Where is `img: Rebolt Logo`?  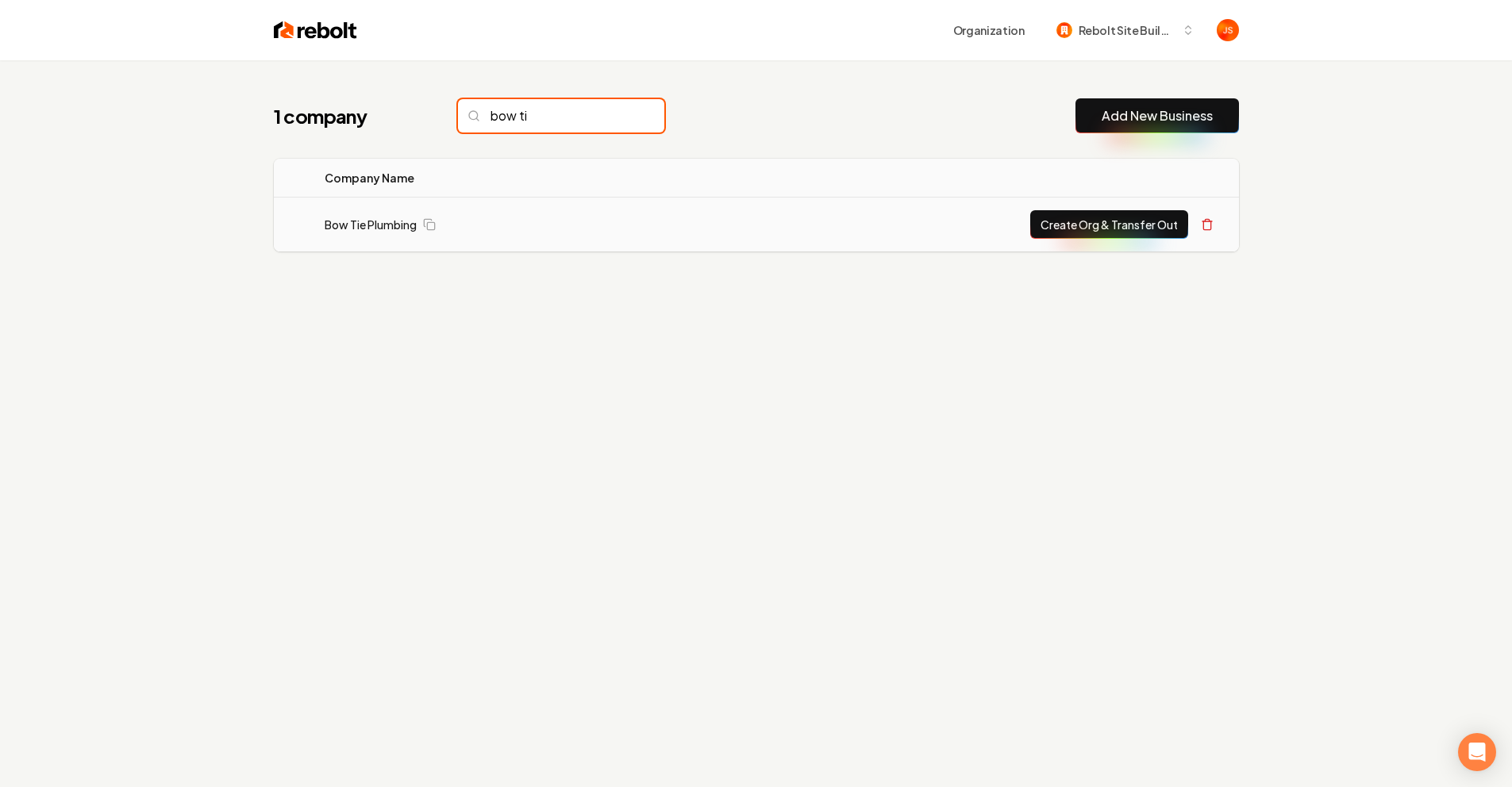 img: Rebolt Logo is located at coordinates (315, 30).